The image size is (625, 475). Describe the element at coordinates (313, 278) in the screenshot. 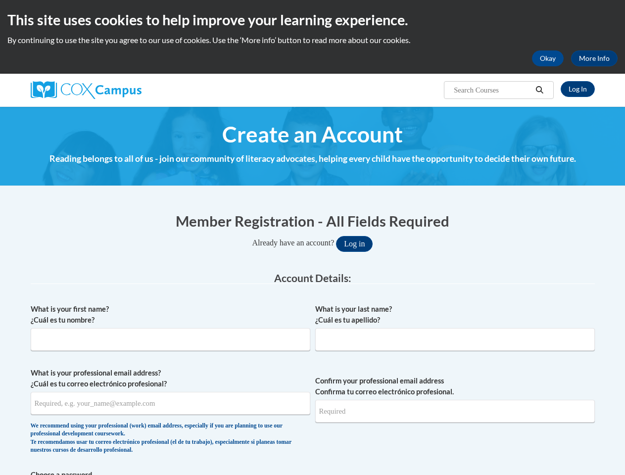

I see `span: Account Details:` at that location.